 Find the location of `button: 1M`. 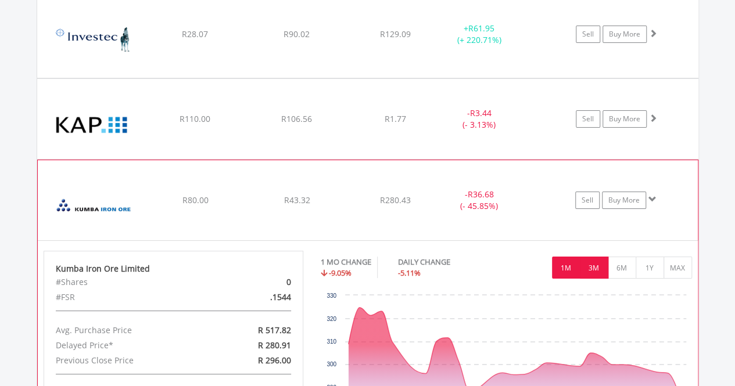

button: 1M is located at coordinates (566, 268).